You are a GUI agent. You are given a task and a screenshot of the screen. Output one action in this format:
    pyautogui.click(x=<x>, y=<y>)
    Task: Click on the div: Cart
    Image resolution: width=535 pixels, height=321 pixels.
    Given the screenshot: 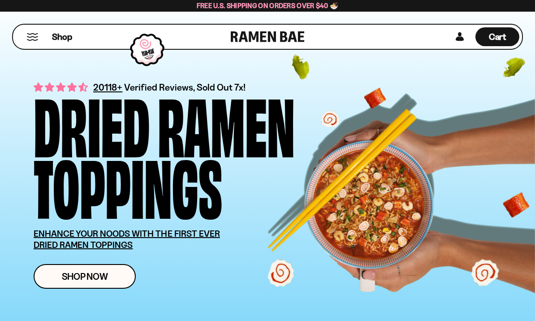 What is the action you would take?
    pyautogui.click(x=498, y=37)
    